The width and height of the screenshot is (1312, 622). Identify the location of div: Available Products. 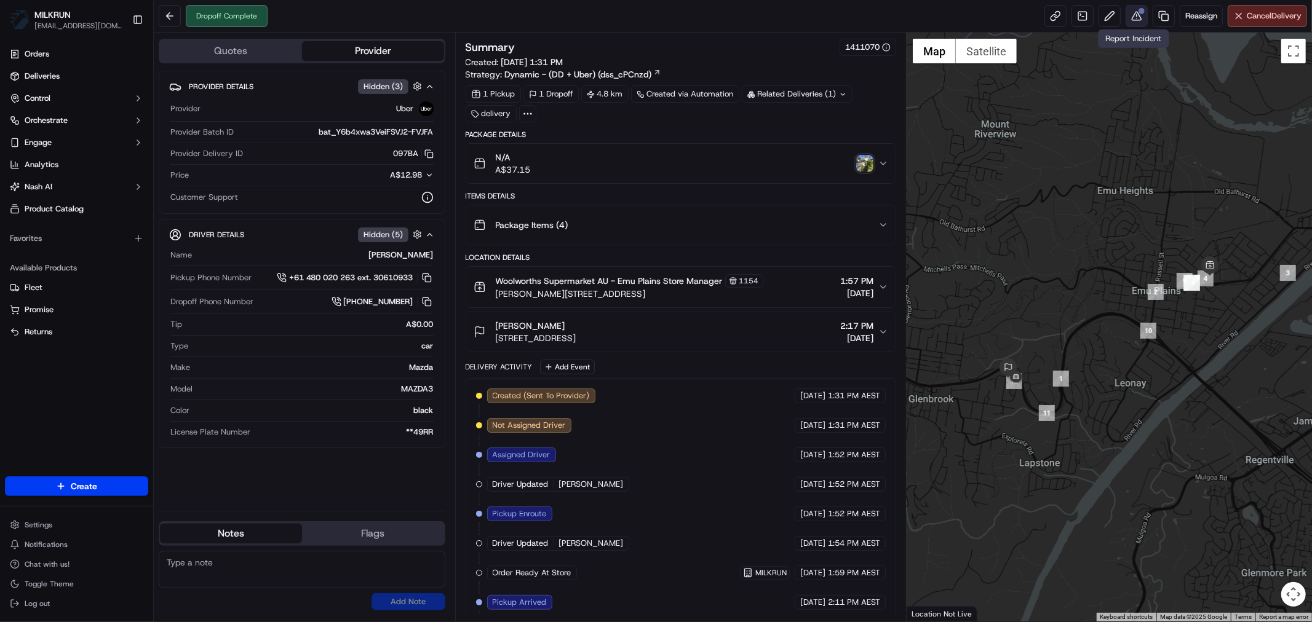
(76, 268).